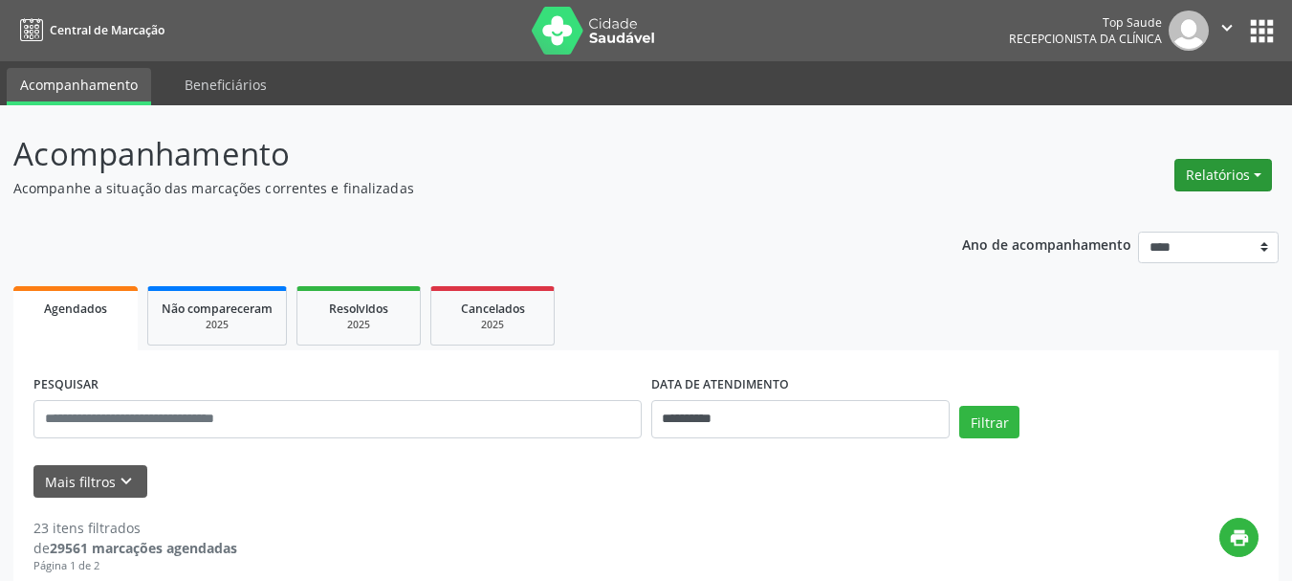 The image size is (1292, 581). What do you see at coordinates (226, 84) in the screenshot?
I see `a: Beneficiários` at bounding box center [226, 84].